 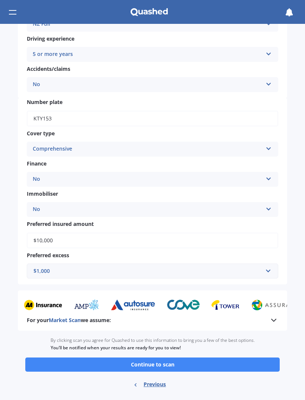 What do you see at coordinates (133, 305) in the screenshot?
I see `img: autosure_sm.webp` at bounding box center [133, 305].